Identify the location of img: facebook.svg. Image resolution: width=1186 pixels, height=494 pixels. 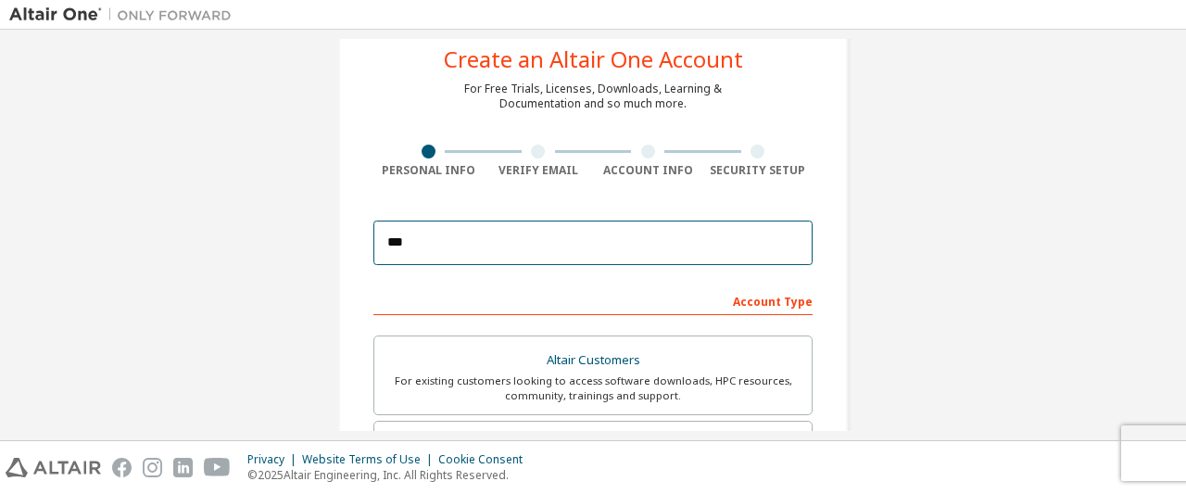
(121, 467).